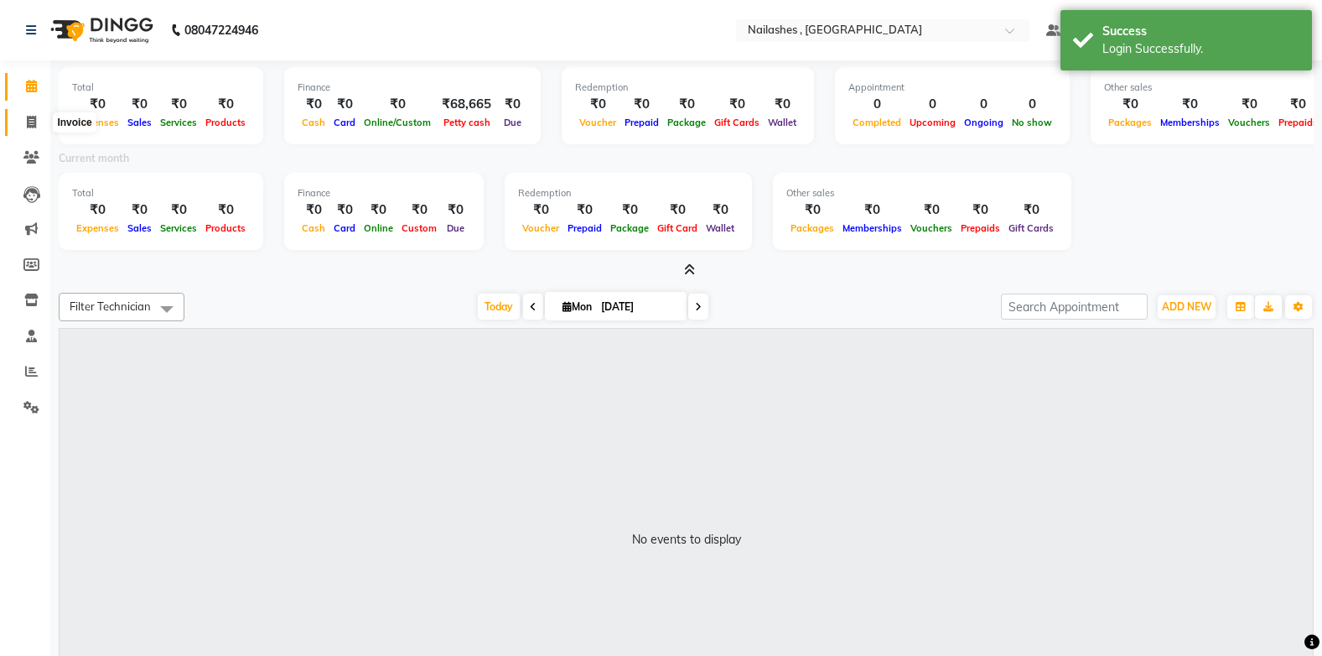 This screenshot has height=656, width=1322. Describe the element at coordinates (922, 193) in the screenshot. I see `div: Other sales` at that location.